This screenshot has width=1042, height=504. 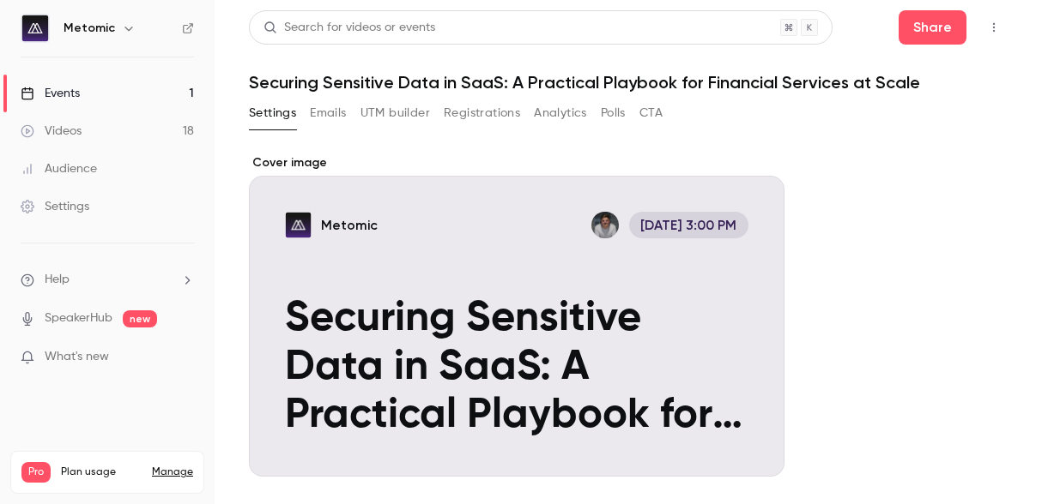 I want to click on div: Audience, so click(x=58, y=169).